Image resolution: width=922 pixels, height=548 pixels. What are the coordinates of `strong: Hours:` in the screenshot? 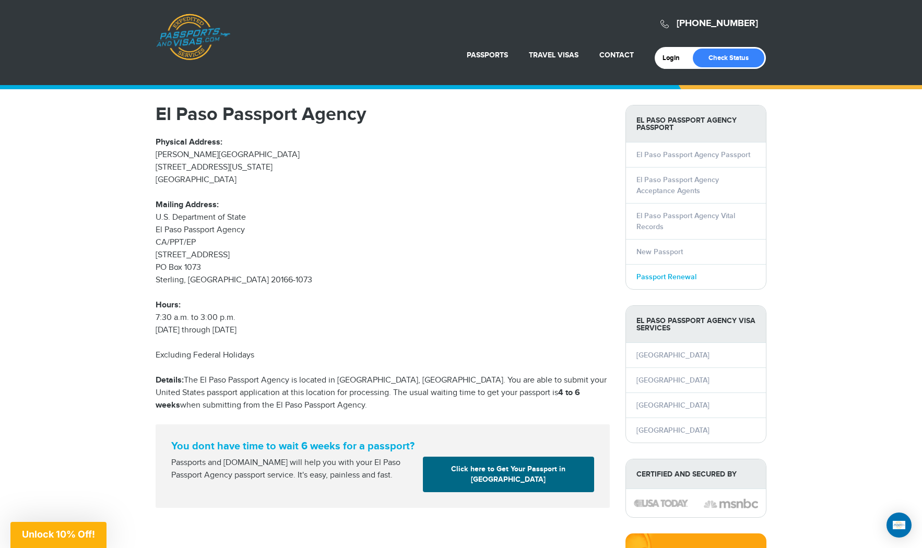 It's located at (168, 305).